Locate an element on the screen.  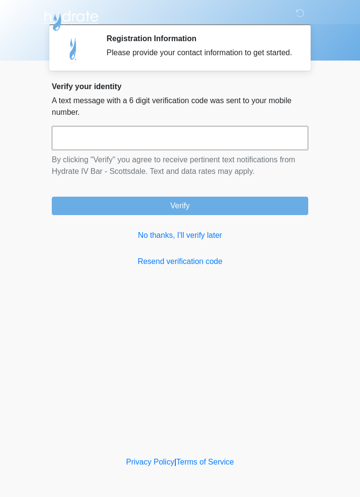
a: Terms of Service is located at coordinates (205, 461).